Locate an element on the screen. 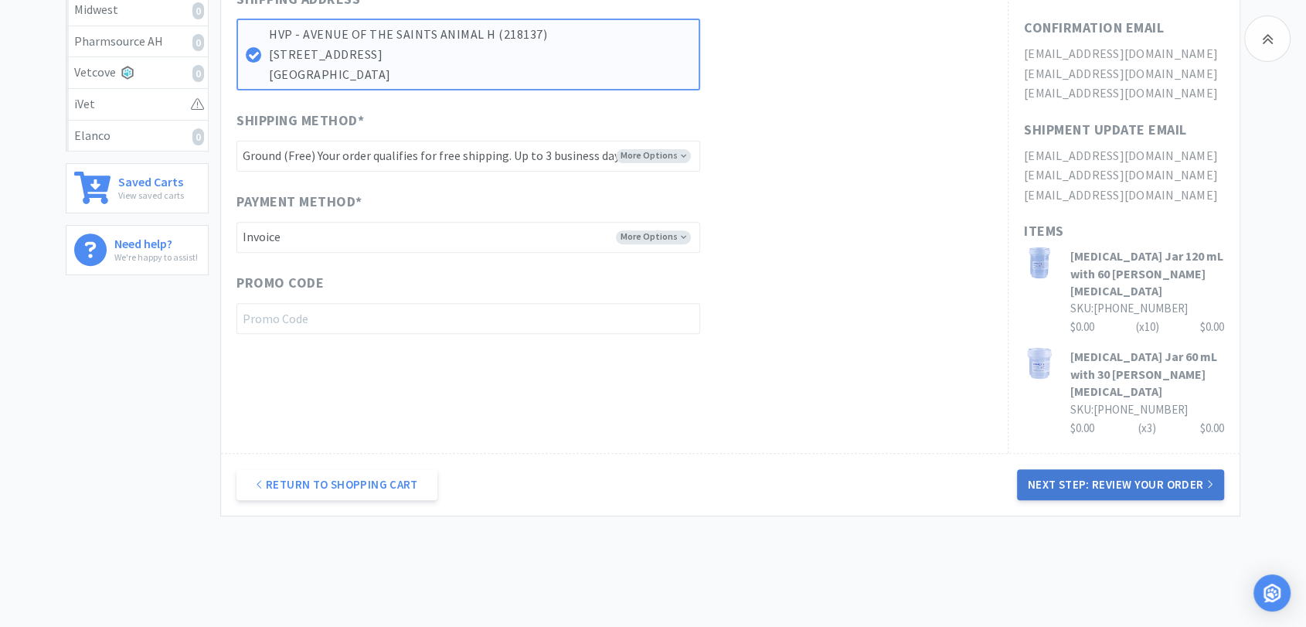  p: We're happy to assist! is located at coordinates (156, 257).